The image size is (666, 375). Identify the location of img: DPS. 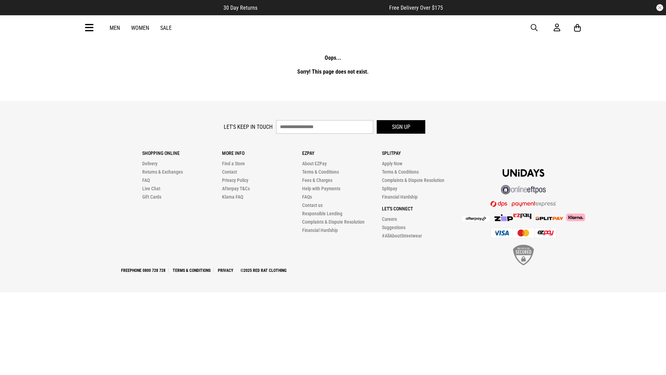
(524, 204).